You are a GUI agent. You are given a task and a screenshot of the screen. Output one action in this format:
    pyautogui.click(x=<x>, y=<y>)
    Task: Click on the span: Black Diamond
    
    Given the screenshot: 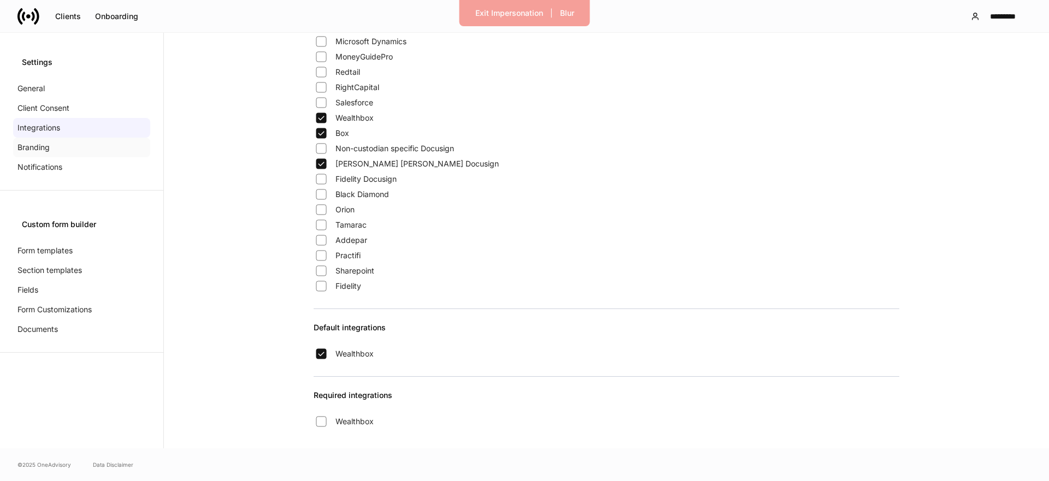 What is the action you would take?
    pyautogui.click(x=362, y=195)
    